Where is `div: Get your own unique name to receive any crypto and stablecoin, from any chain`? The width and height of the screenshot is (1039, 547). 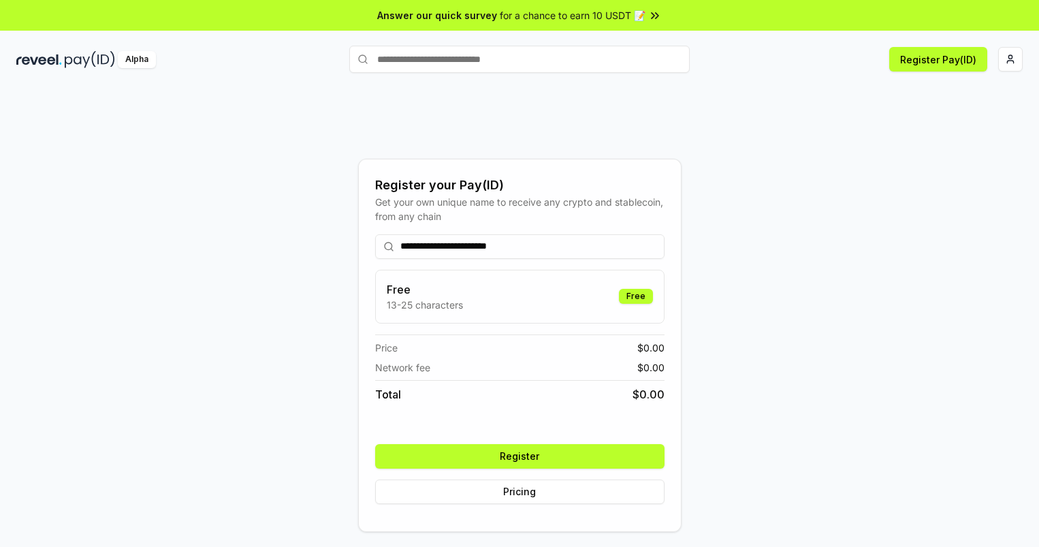
div: Get your own unique name to receive any crypto and stablecoin, from any chain is located at coordinates (520, 209).